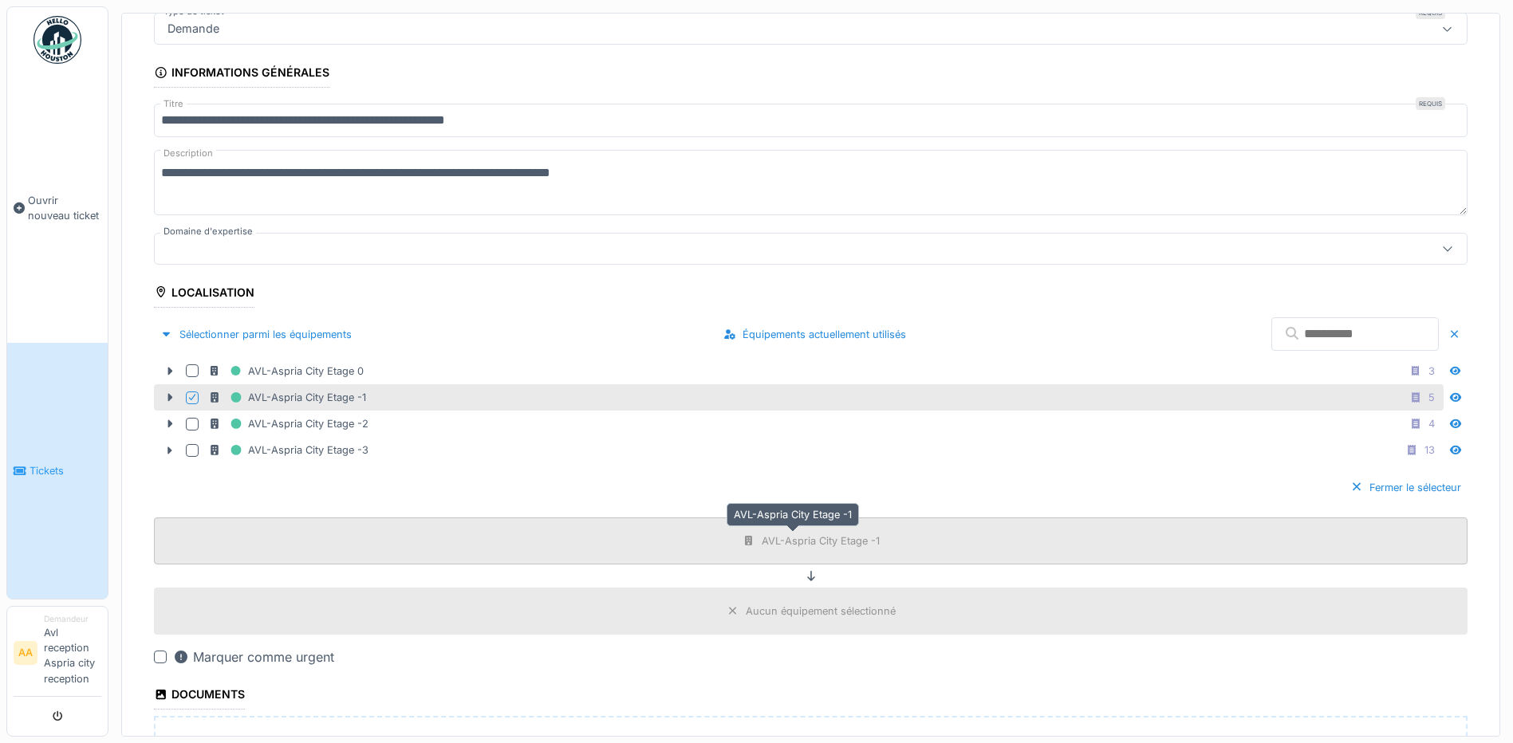 The image size is (1513, 743). What do you see at coordinates (57, 655) in the screenshot?
I see `a: AA DemandeurAvl reception Aspria city reception` at bounding box center [57, 655].